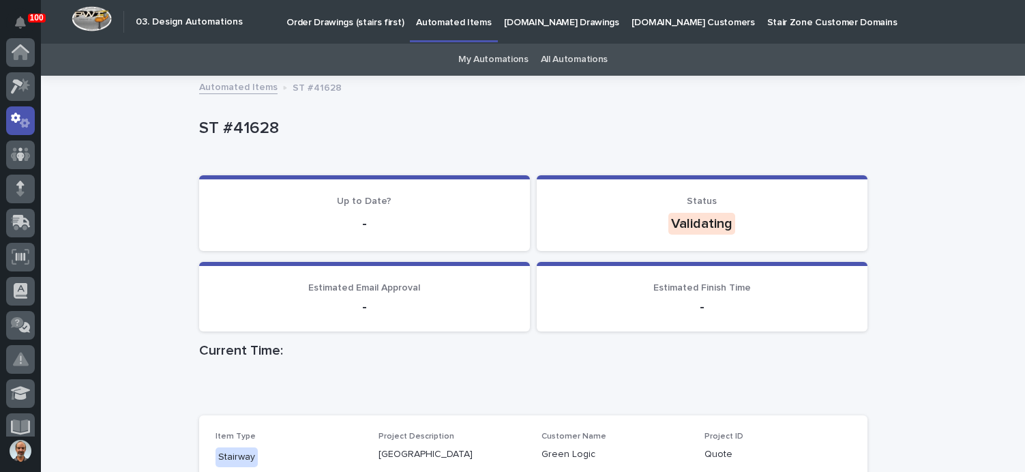  I want to click on span: Up to Date?, so click(364, 201).